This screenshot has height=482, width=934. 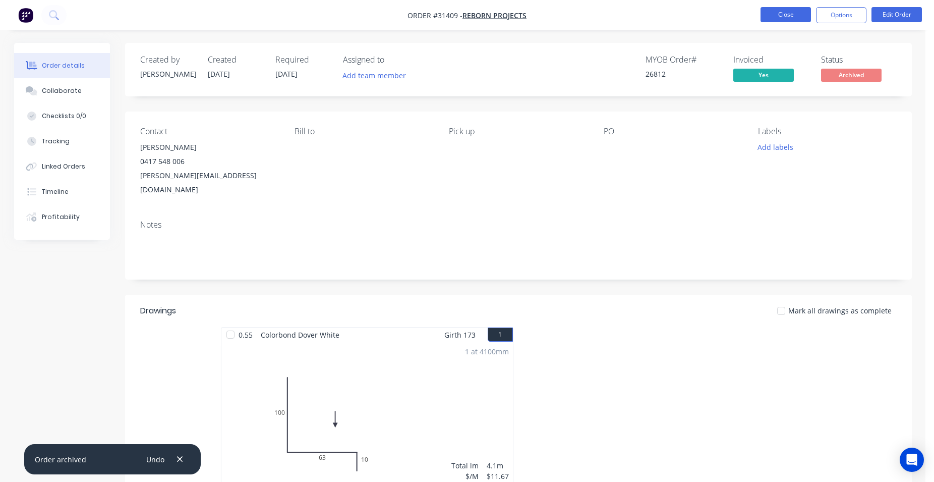 I want to click on div: MYOB Order #, so click(x=683, y=60).